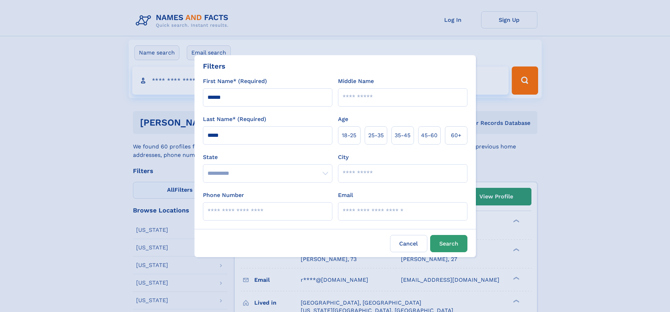 This screenshot has height=312, width=670. Describe the element at coordinates (235, 81) in the screenshot. I see `label: First Name* (Required)` at that location.